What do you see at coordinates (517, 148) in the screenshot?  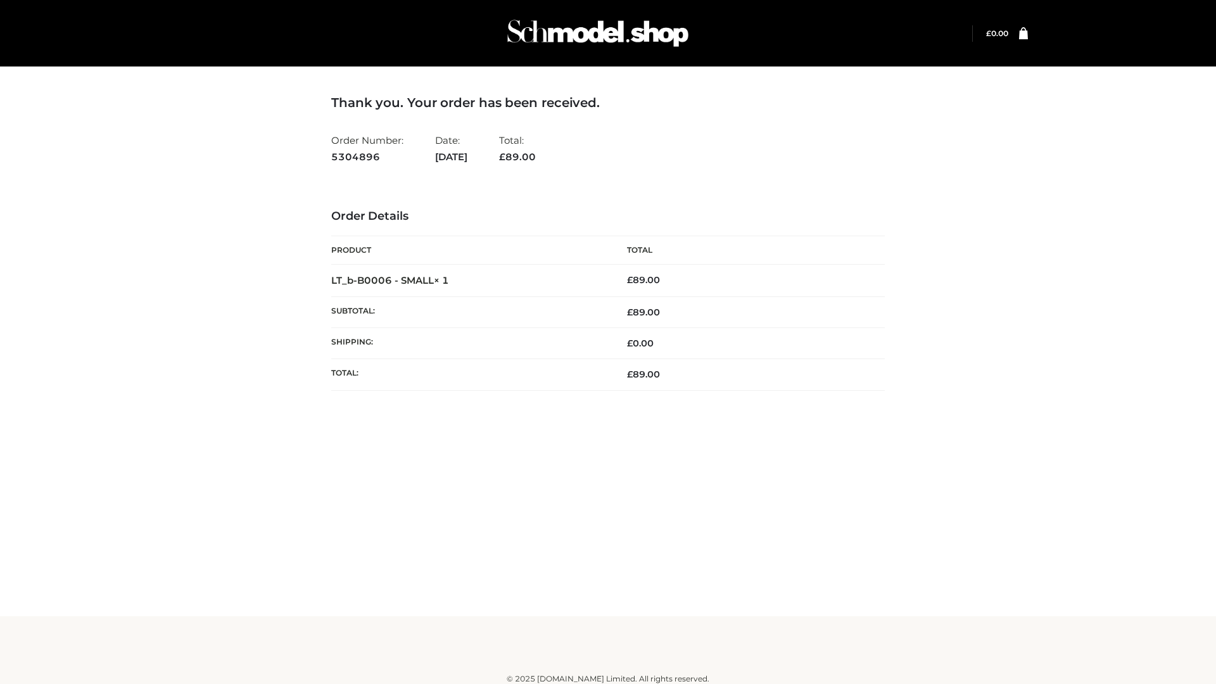 I see `li: Total:` at bounding box center [517, 148].